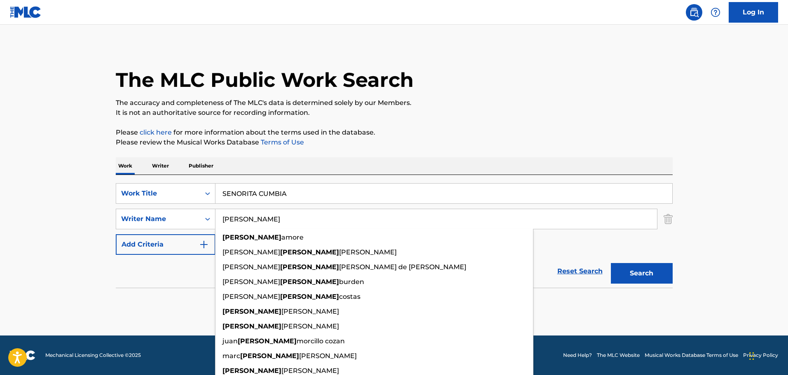  What do you see at coordinates (394, 236) in the screenshot?
I see `form: Search Form` at bounding box center [394, 236].